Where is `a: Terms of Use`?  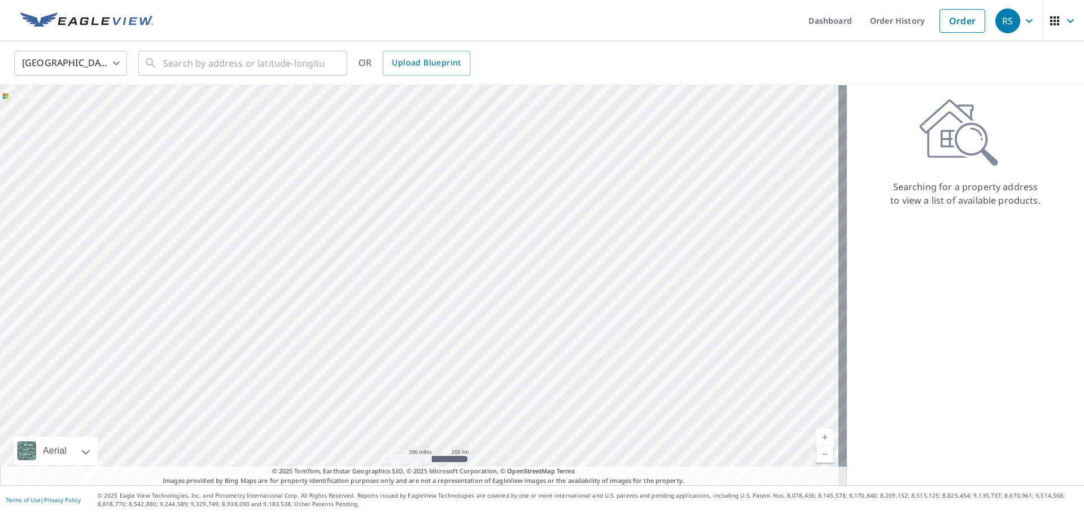
a: Terms of Use is located at coordinates (23, 500).